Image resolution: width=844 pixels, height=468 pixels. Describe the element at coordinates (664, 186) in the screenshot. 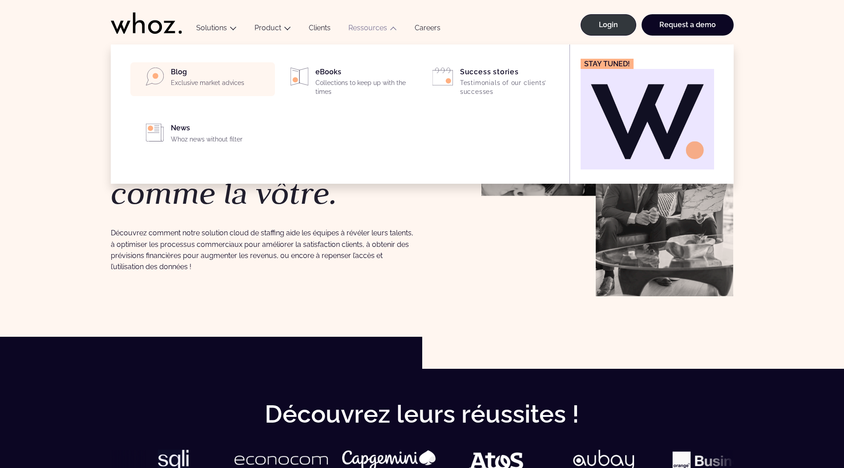

I see `img: Clients Whoz` at that location.